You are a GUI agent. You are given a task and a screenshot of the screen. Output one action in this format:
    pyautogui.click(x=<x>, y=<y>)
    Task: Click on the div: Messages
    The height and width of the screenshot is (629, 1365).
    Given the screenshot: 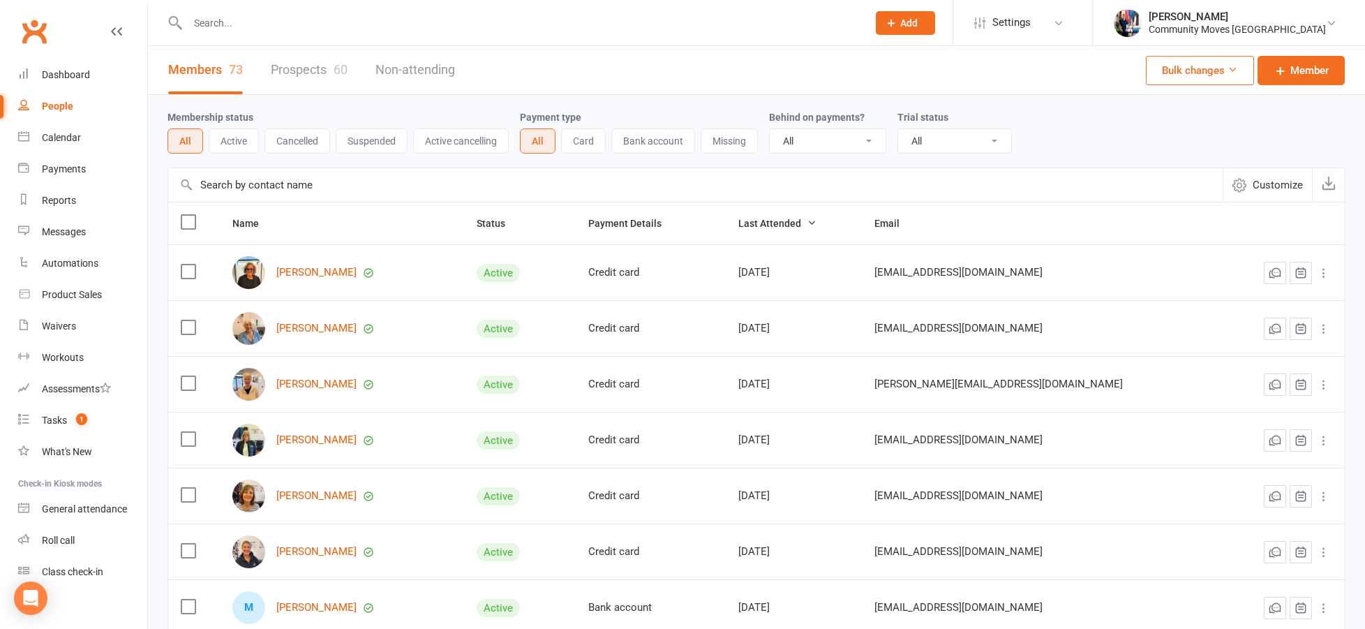 What is the action you would take?
    pyautogui.click(x=64, y=232)
    